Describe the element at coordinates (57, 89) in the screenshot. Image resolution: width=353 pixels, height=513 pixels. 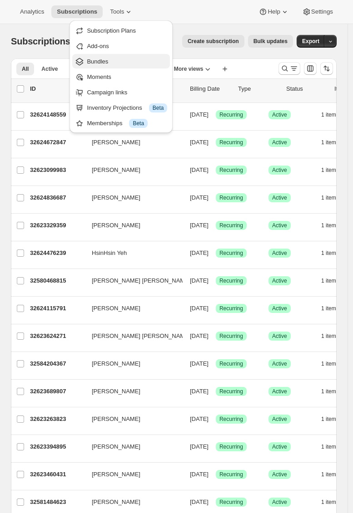
I see `p: ID` at that location.